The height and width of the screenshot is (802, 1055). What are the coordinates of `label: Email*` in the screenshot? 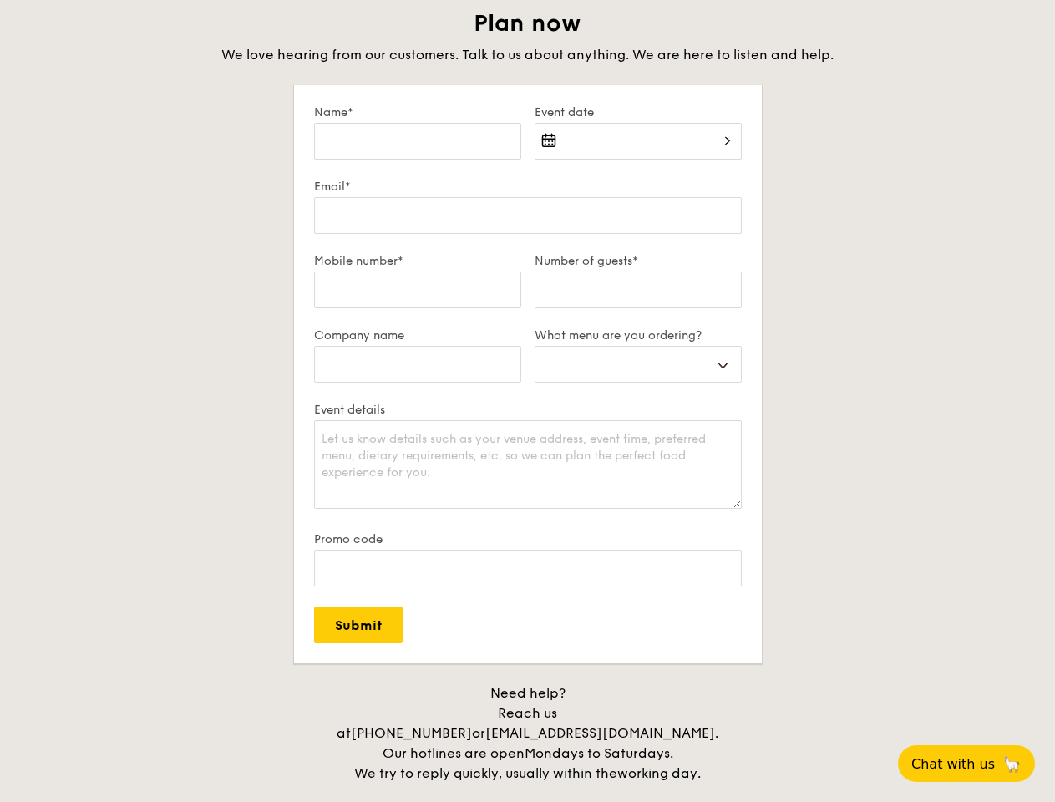 It's located at (528, 186).